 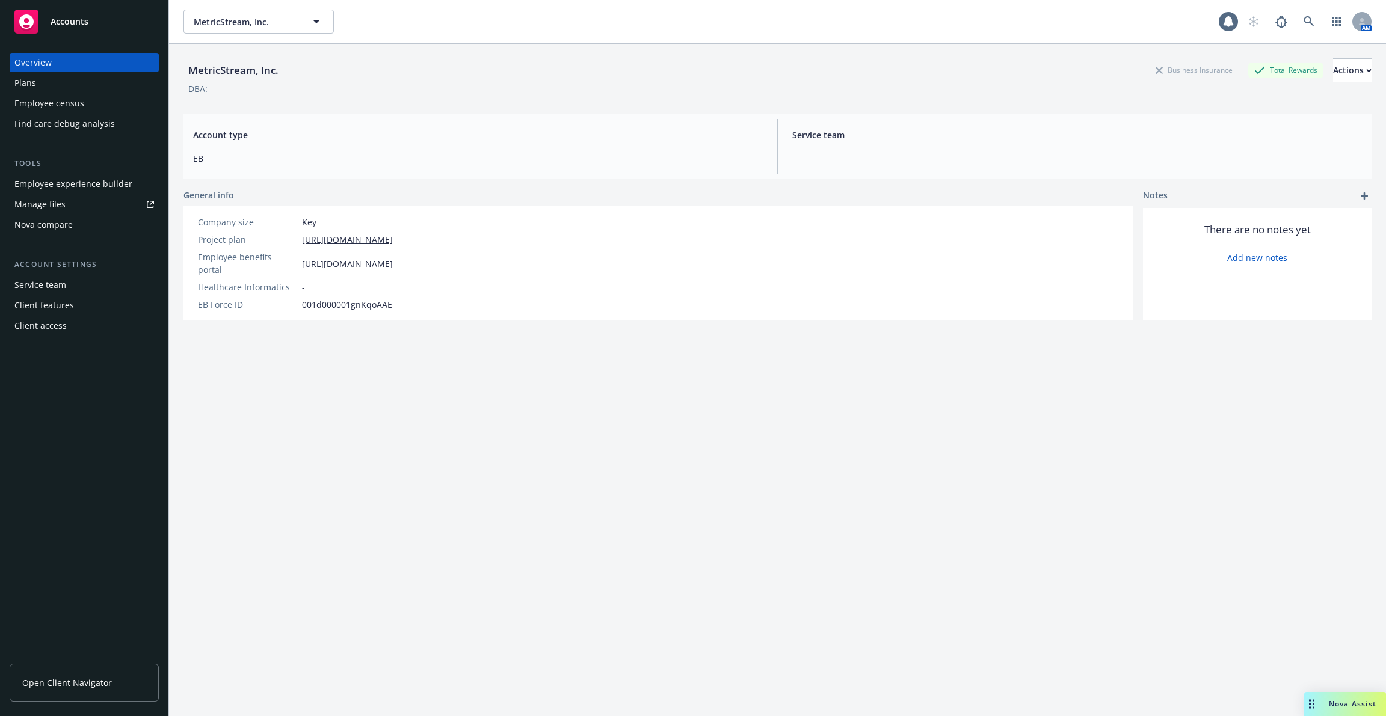 I want to click on a: Employee experience builder, so click(x=84, y=184).